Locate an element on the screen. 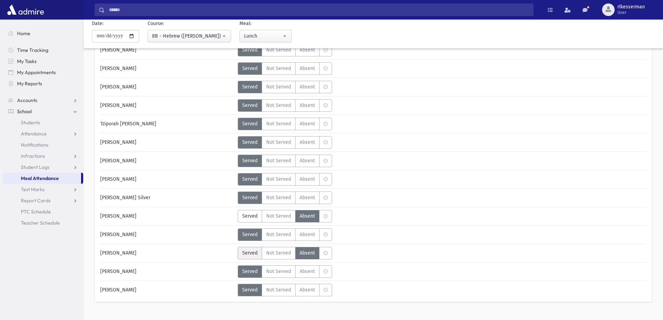 The height and width of the screenshot is (320, 663). a: Meal Attendance is located at coordinates (42, 178).